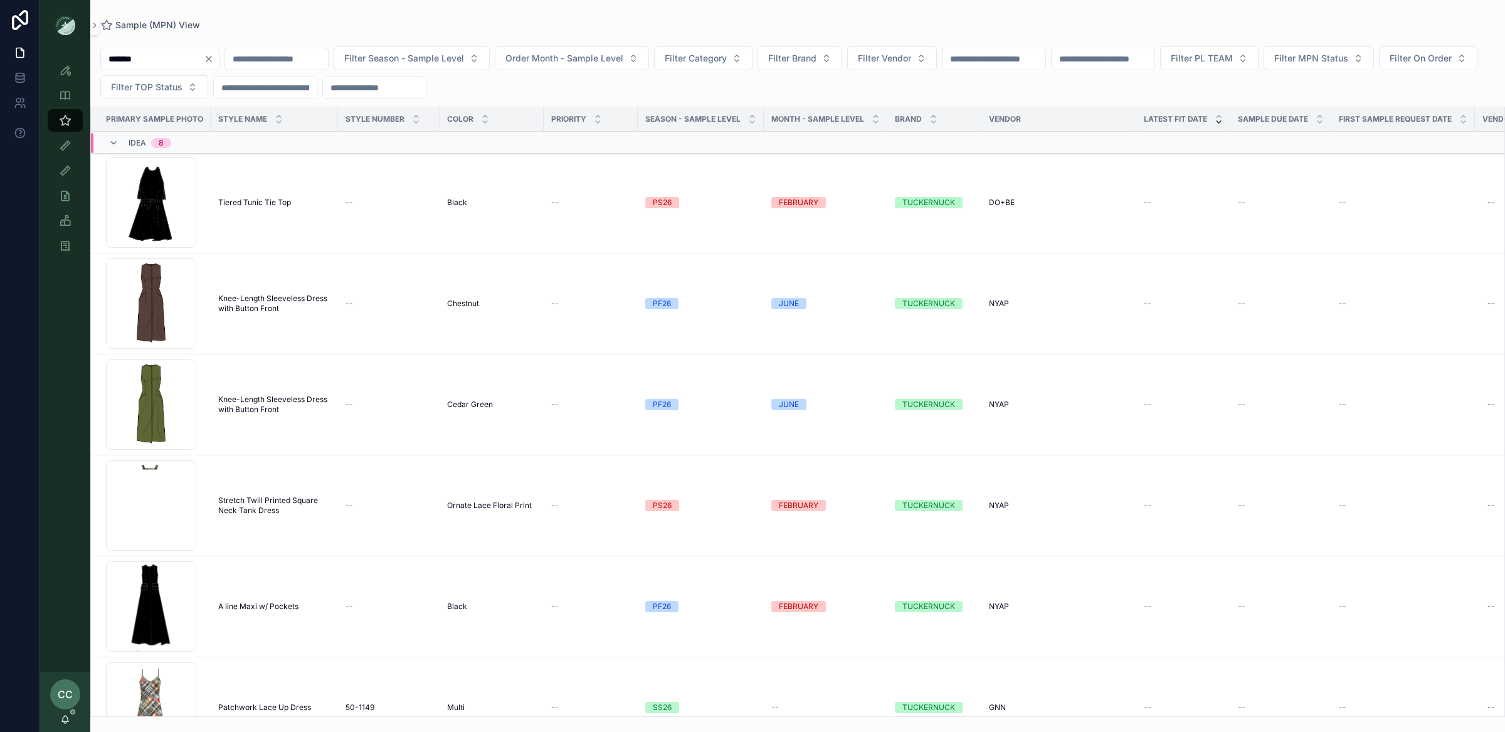  I want to click on a: Stretch Twill Printed Square Neck Tank Dress, so click(274, 506).